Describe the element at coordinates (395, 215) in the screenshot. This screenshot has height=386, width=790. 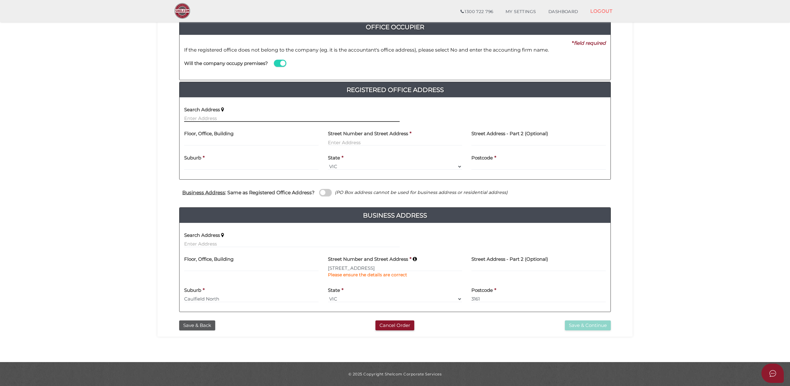
I see `h4: Business Address` at that location.